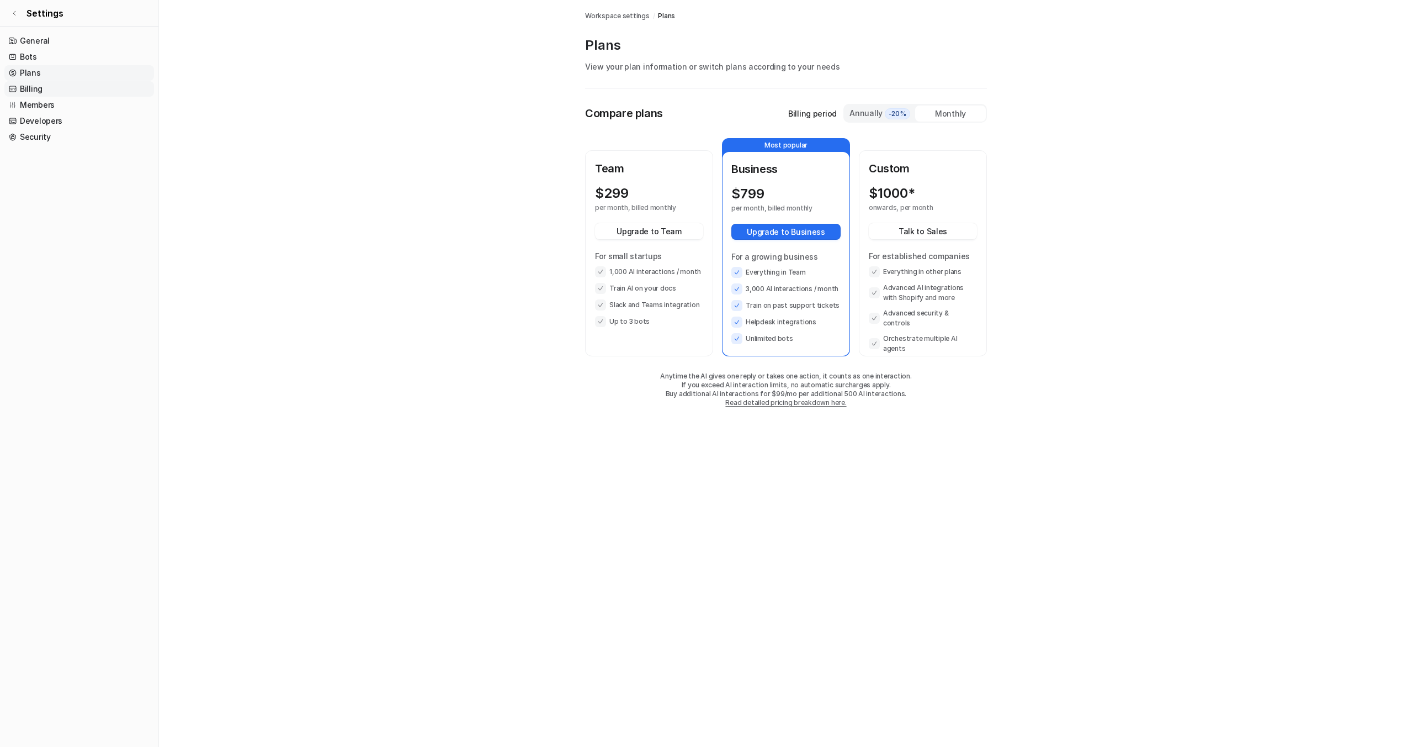 This screenshot has height=747, width=1413. I want to click on a: Members, so click(79, 105).